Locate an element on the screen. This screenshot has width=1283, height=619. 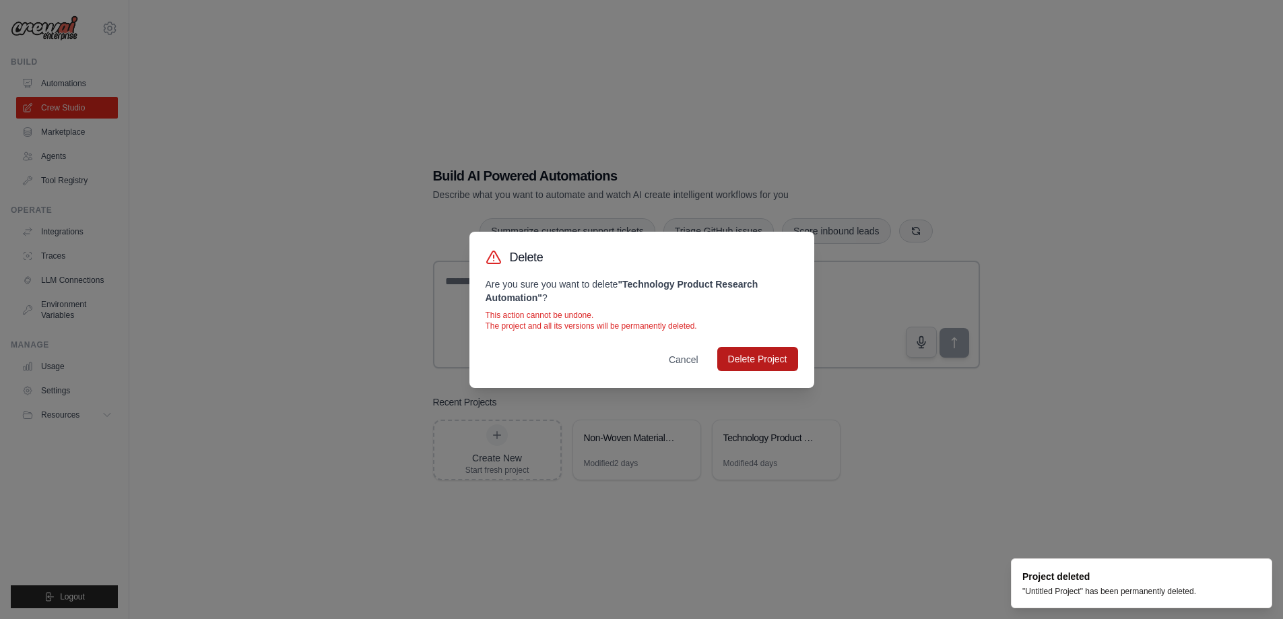
p: This action cannot be undone. is located at coordinates (642, 315).